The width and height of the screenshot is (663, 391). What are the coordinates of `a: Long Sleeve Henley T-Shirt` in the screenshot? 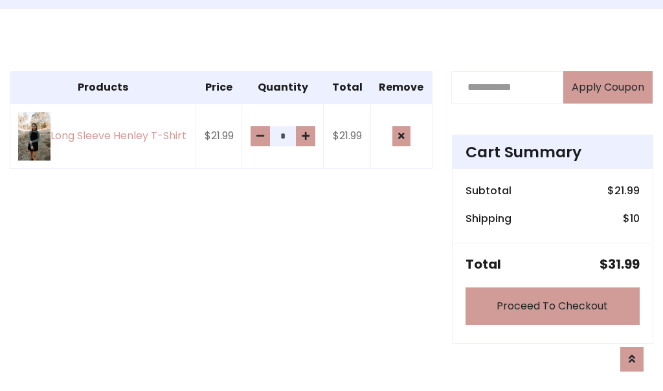 It's located at (103, 136).